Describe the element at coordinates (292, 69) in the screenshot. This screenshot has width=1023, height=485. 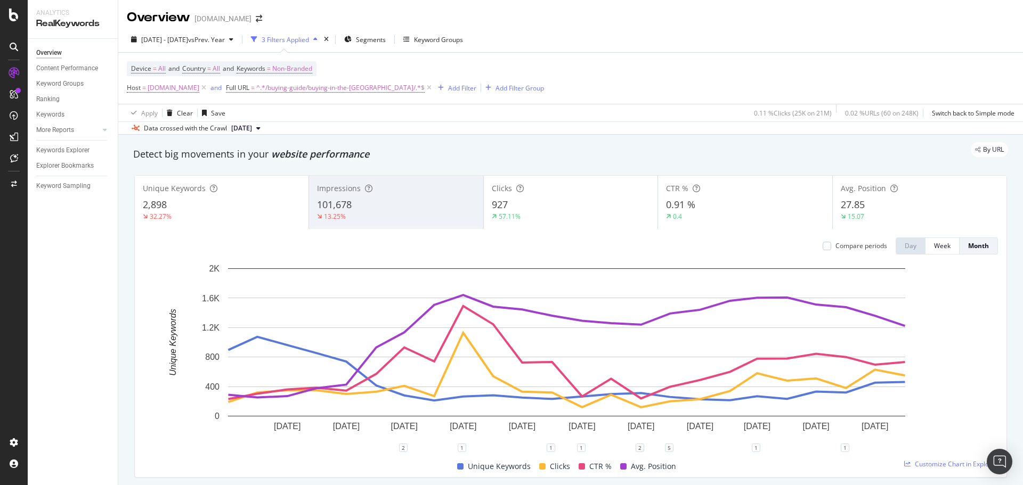
I see `span: Non-Branded` at that location.